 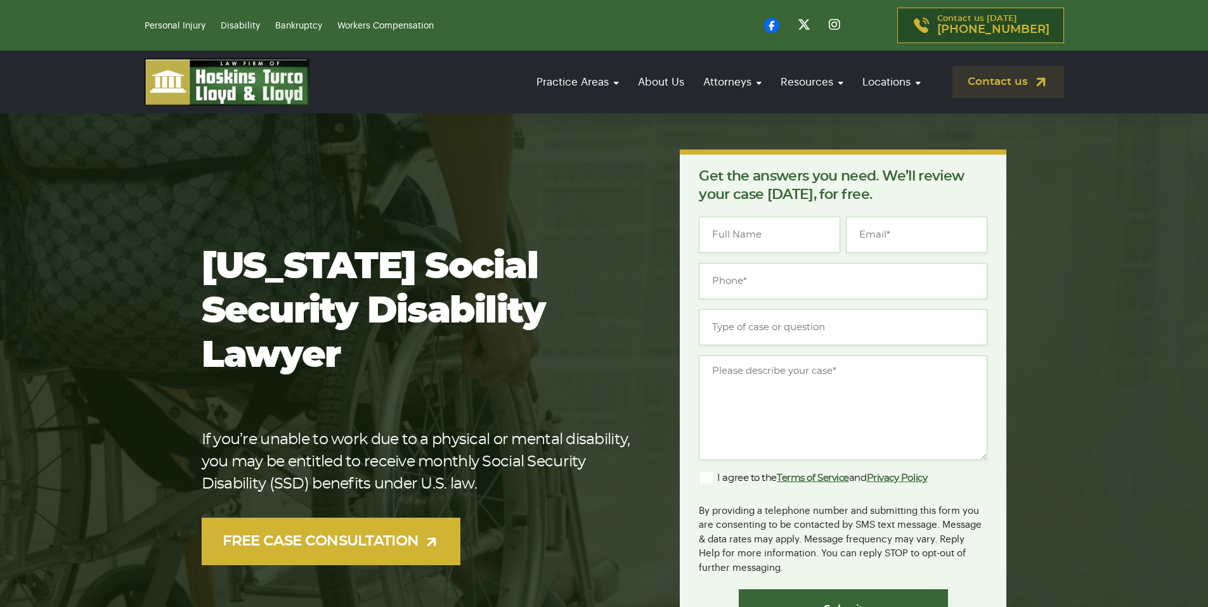 I want to click on a: Workers Compensation, so click(x=386, y=26).